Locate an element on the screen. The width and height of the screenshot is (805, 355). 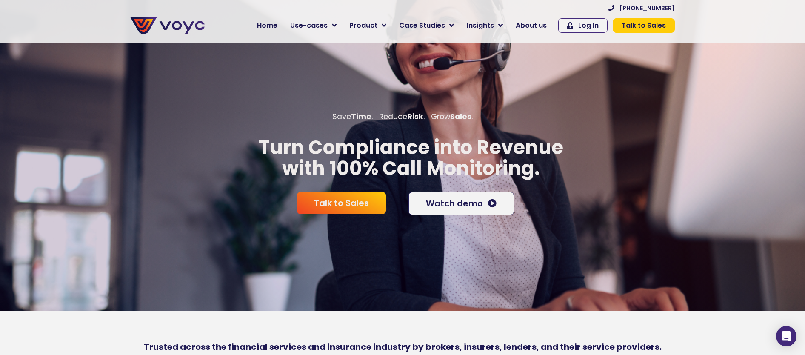
span: Case Studies is located at coordinates (422, 26).